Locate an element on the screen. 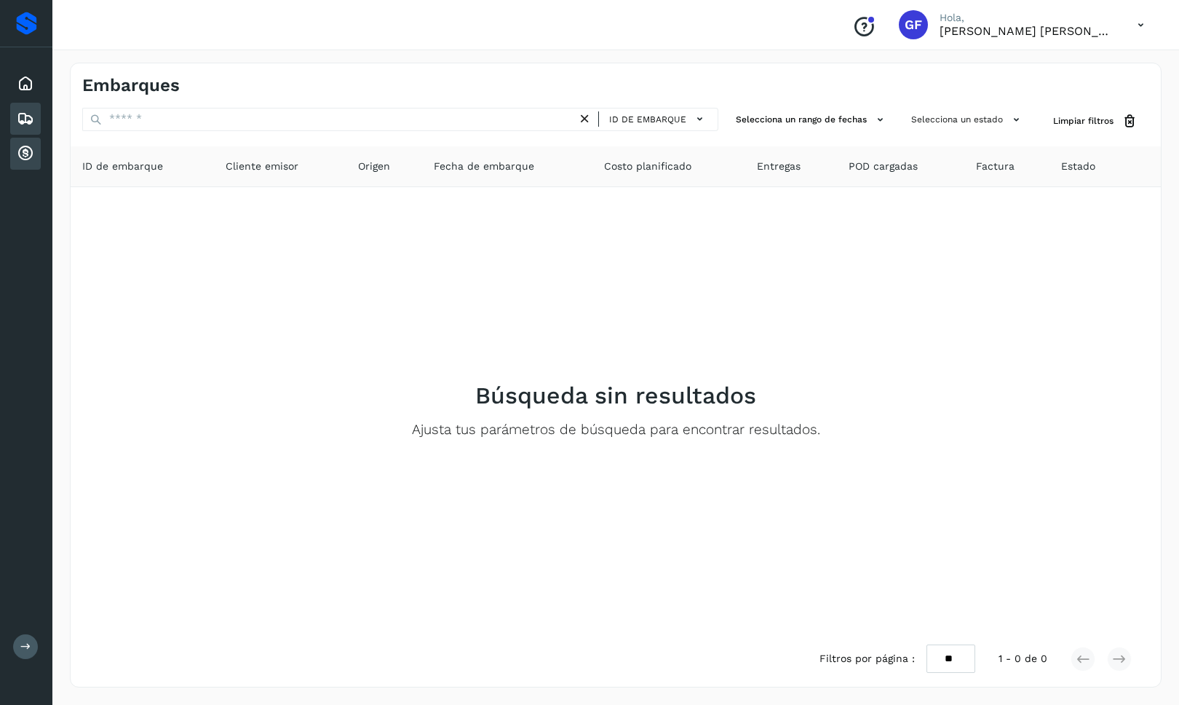 The image size is (1179, 705). button: ID de embarque is located at coordinates (658, 119).